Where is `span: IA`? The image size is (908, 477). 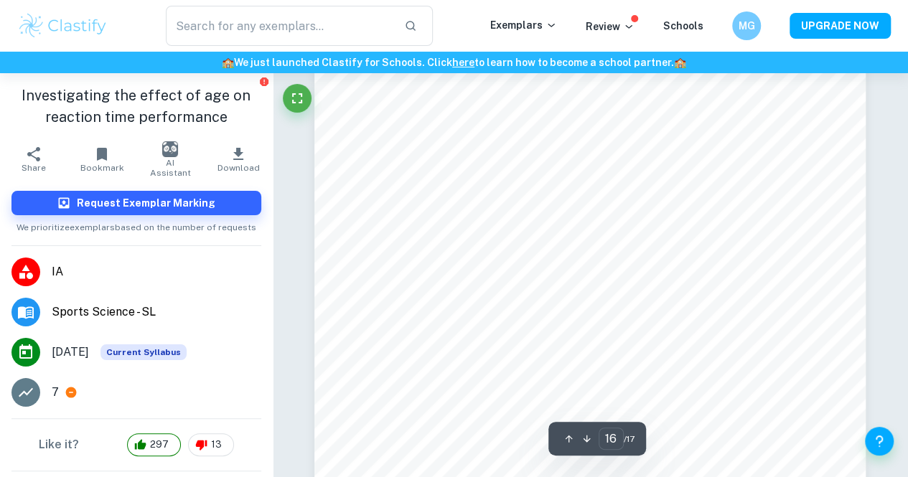
span: IA is located at coordinates (156, 272).